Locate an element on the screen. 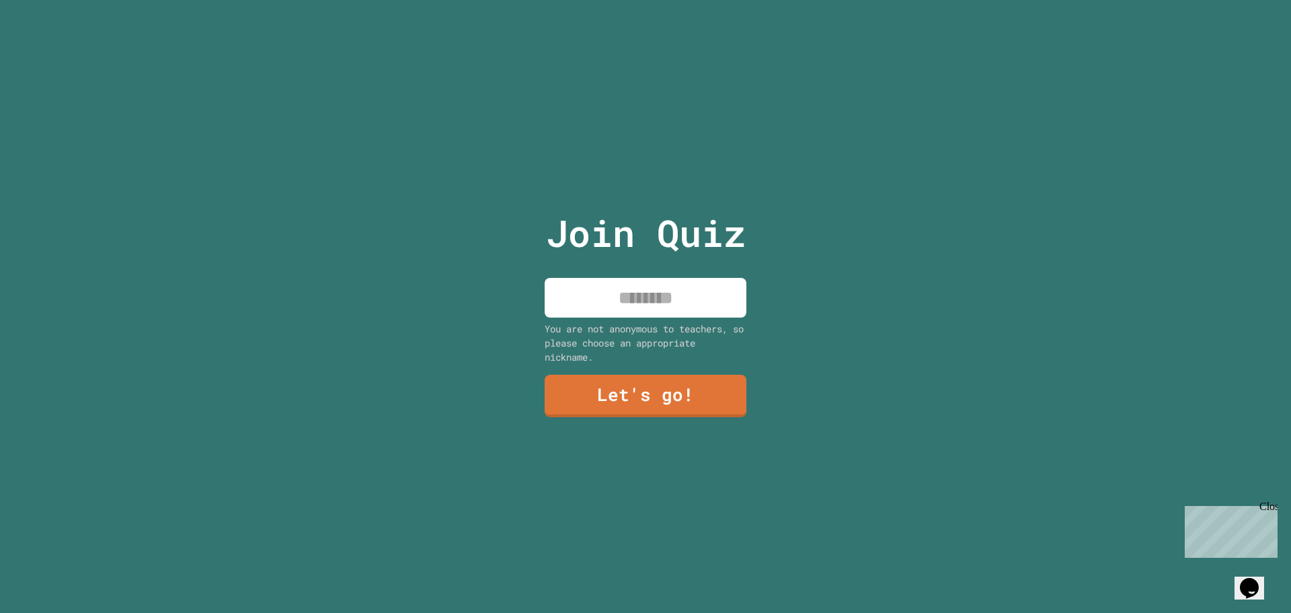  a: Let's go! is located at coordinates (646, 396).